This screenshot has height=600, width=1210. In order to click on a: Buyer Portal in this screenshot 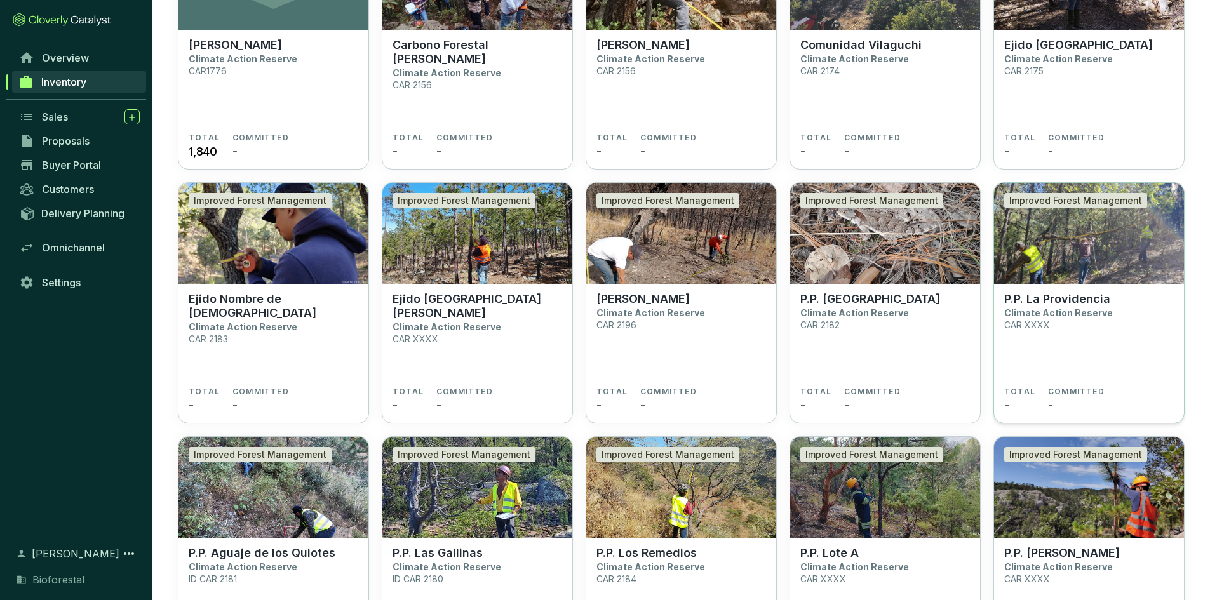, I will do `click(79, 165)`.